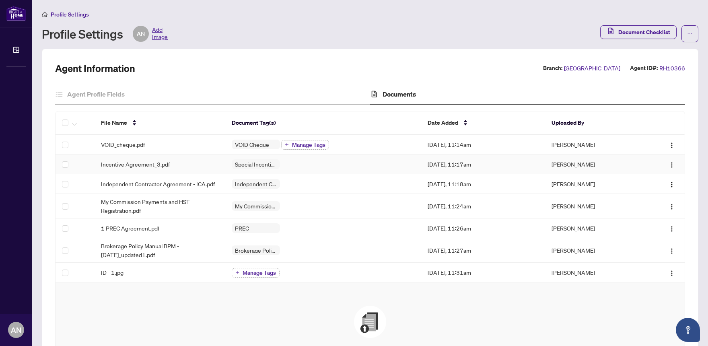  Describe the element at coordinates (370, 322) in the screenshot. I see `img: File Upload` at that location.